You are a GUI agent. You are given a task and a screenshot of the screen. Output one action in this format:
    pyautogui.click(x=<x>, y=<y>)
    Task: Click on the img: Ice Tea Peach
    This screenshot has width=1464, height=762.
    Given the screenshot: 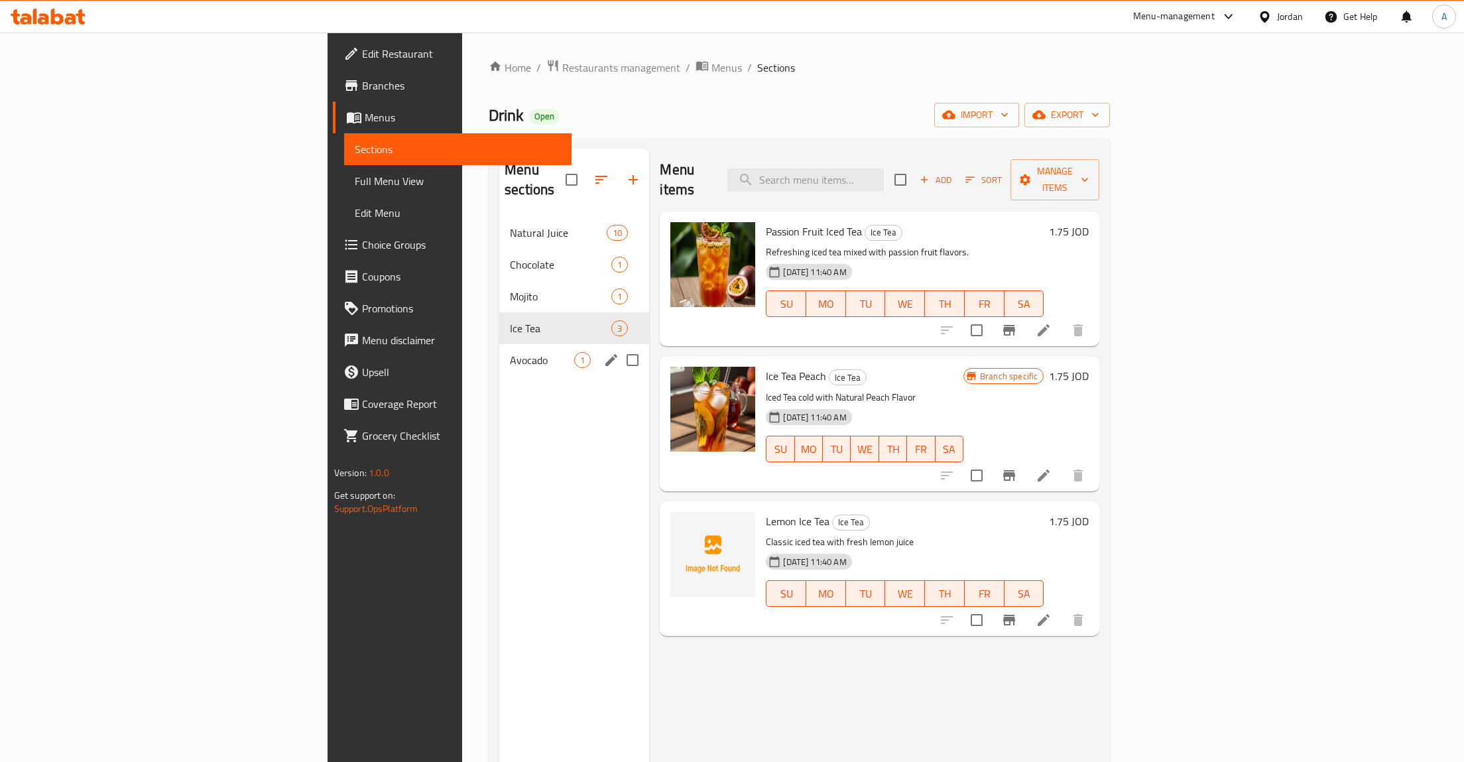 What is the action you would take?
    pyautogui.click(x=713, y=409)
    